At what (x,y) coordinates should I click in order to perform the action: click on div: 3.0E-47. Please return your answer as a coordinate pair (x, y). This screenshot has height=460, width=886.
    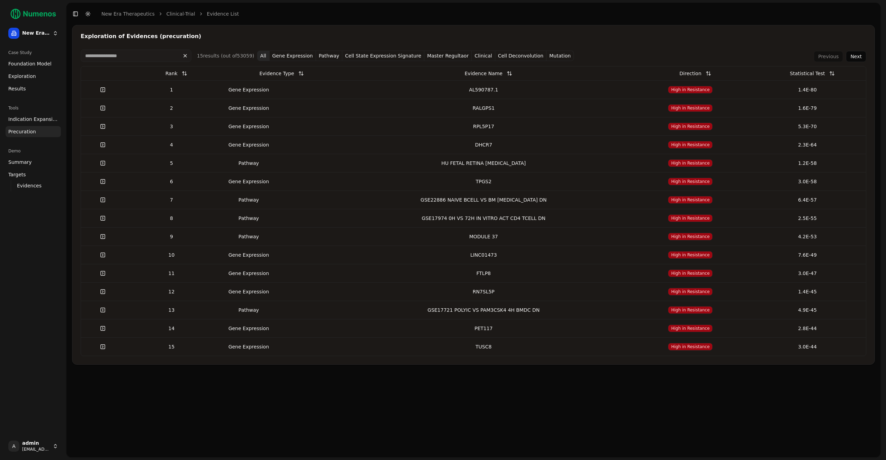
    Looking at the image, I should click on (808, 273).